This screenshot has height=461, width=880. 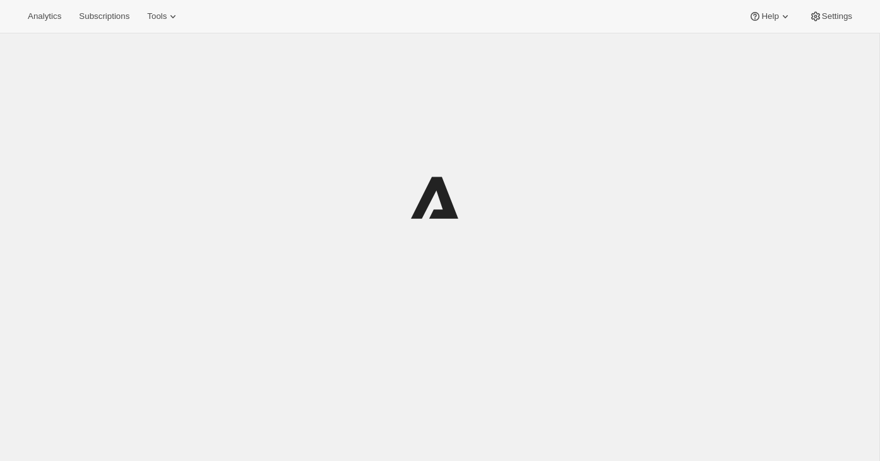 I want to click on button: Help, so click(x=770, y=16).